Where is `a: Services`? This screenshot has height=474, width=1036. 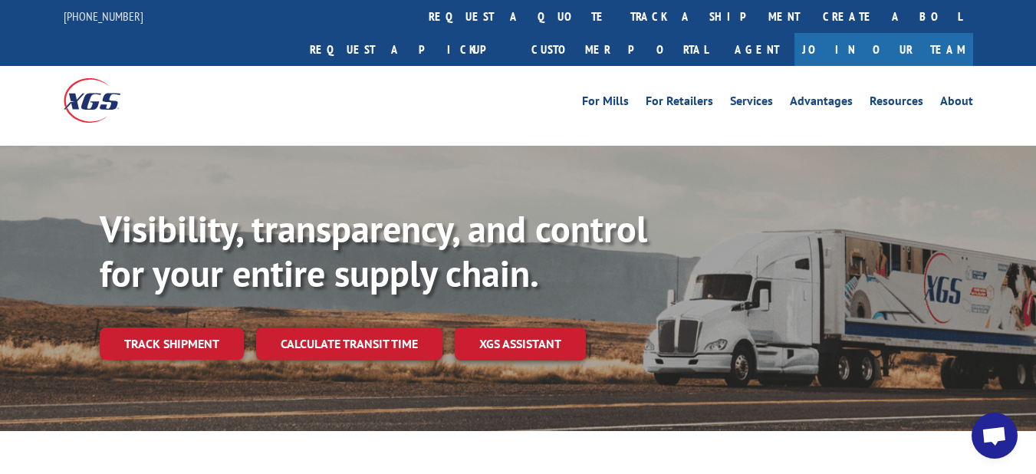 a: Services is located at coordinates (752, 104).